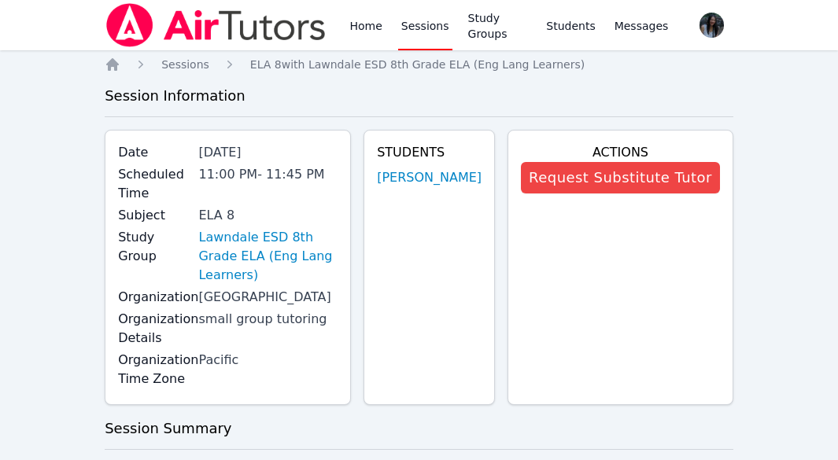 The height and width of the screenshot is (460, 838). I want to click on span: Messages, so click(641, 26).